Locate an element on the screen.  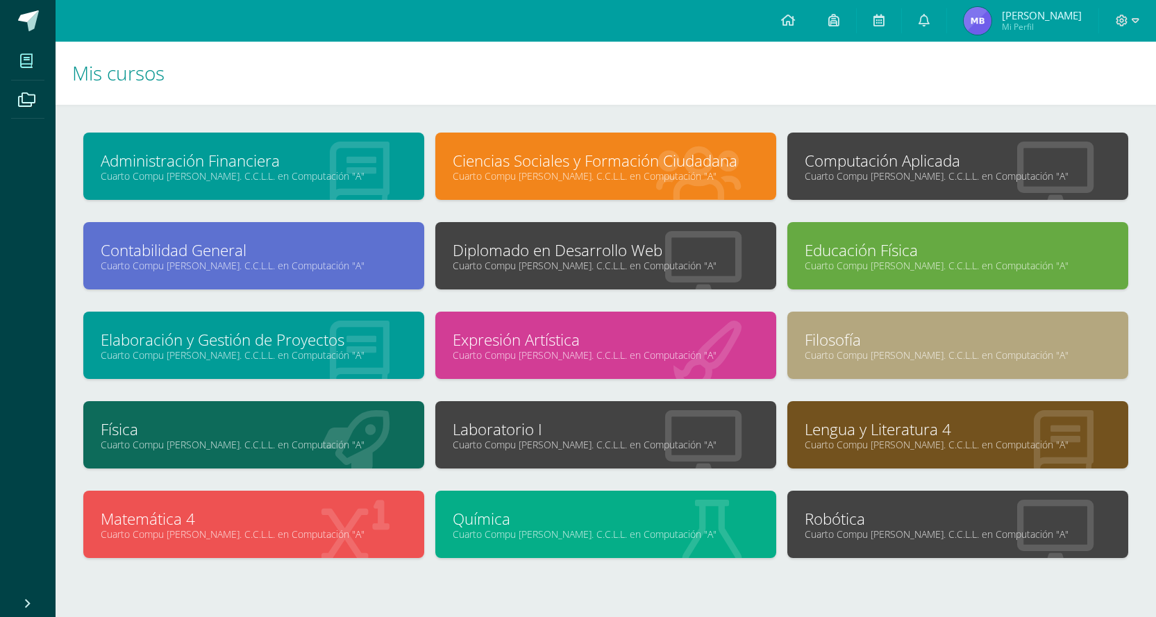
a: Contabilidad General is located at coordinates (253, 250).